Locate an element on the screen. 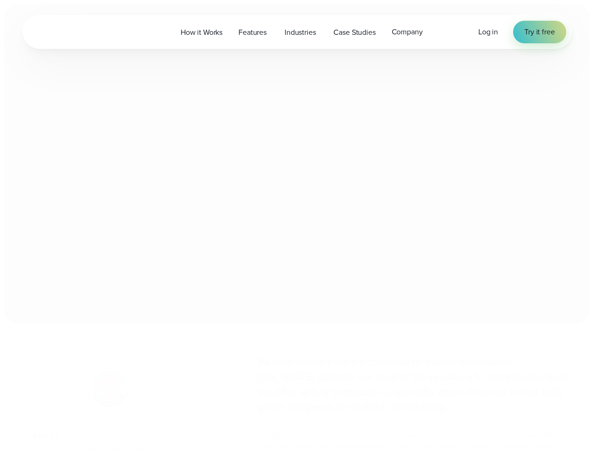  span: Features is located at coordinates (253, 32).